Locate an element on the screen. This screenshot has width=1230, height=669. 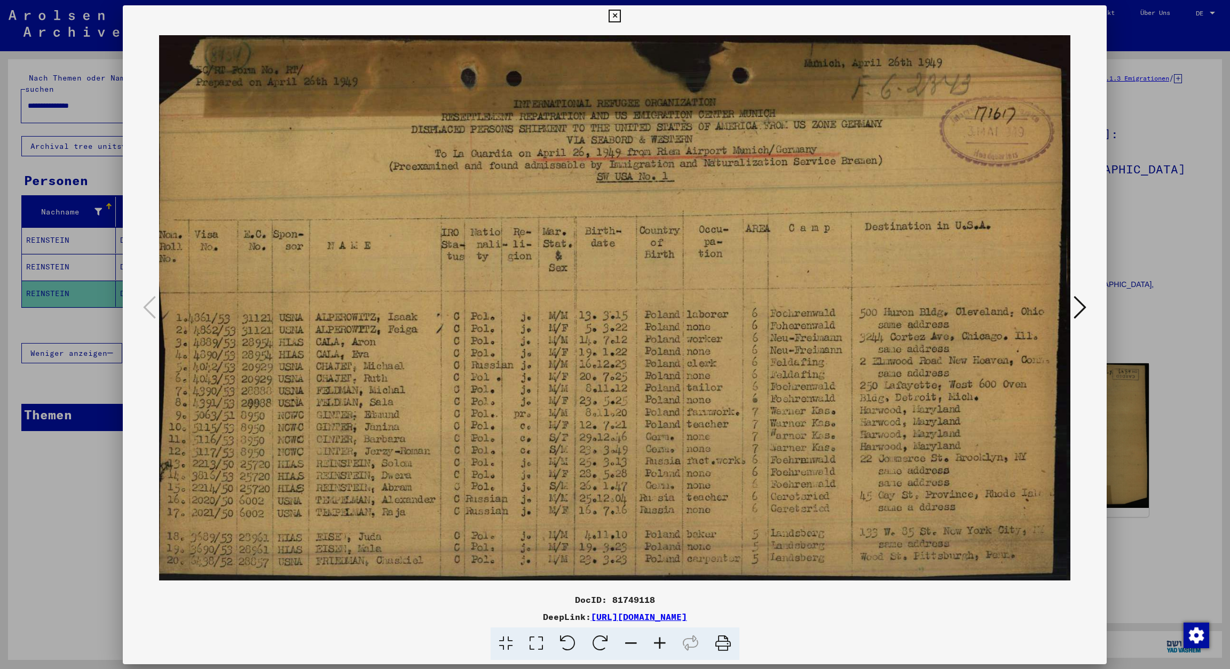
div: Zustimmung ändern is located at coordinates (1195, 635).